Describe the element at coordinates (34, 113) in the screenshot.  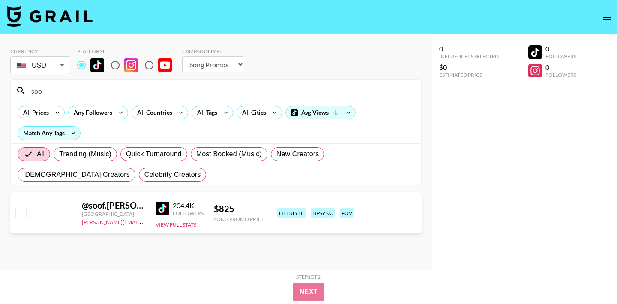
I see `div: All Prices` at that location.